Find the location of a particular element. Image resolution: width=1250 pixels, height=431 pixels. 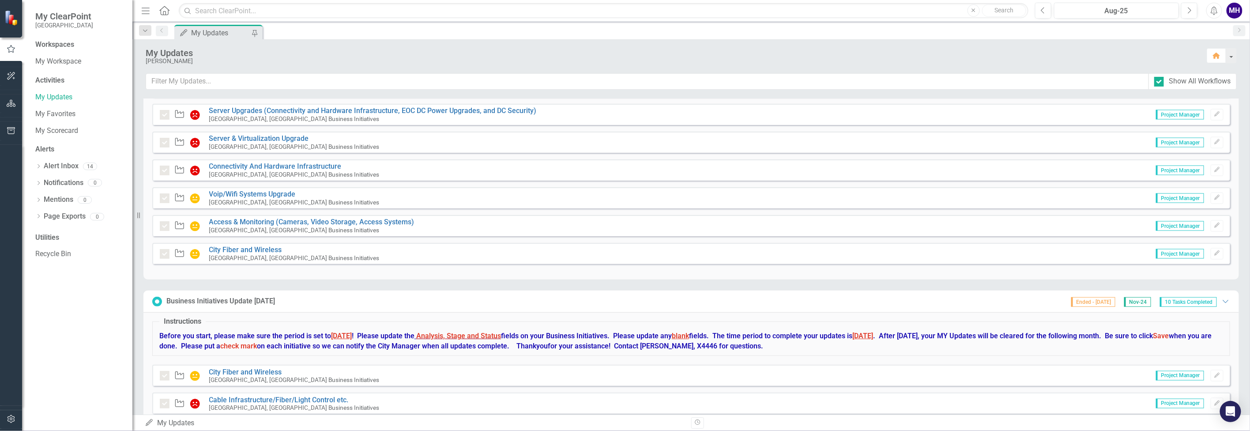

span: Analysis, Stage and Status is located at coordinates (458, 335).